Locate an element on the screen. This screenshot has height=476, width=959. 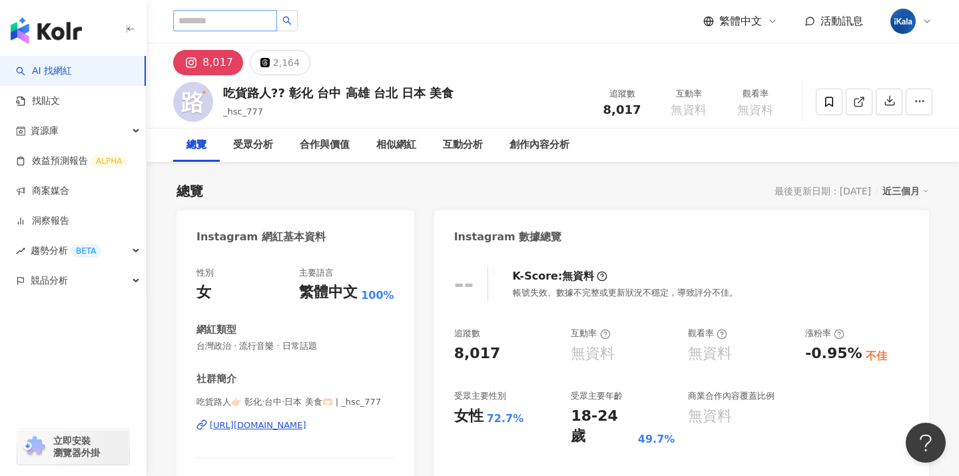
div: 吃貨路人?? 彰化 台中 高雄 台北 日本 美食 is located at coordinates (338, 93).